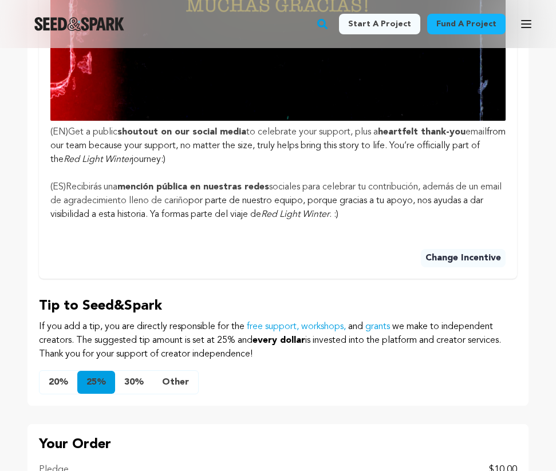 The height and width of the screenshot is (471, 556). I want to click on p: If you add a tip, you are directly responsible for the and we make to independent creators. The s..., so click(278, 341).